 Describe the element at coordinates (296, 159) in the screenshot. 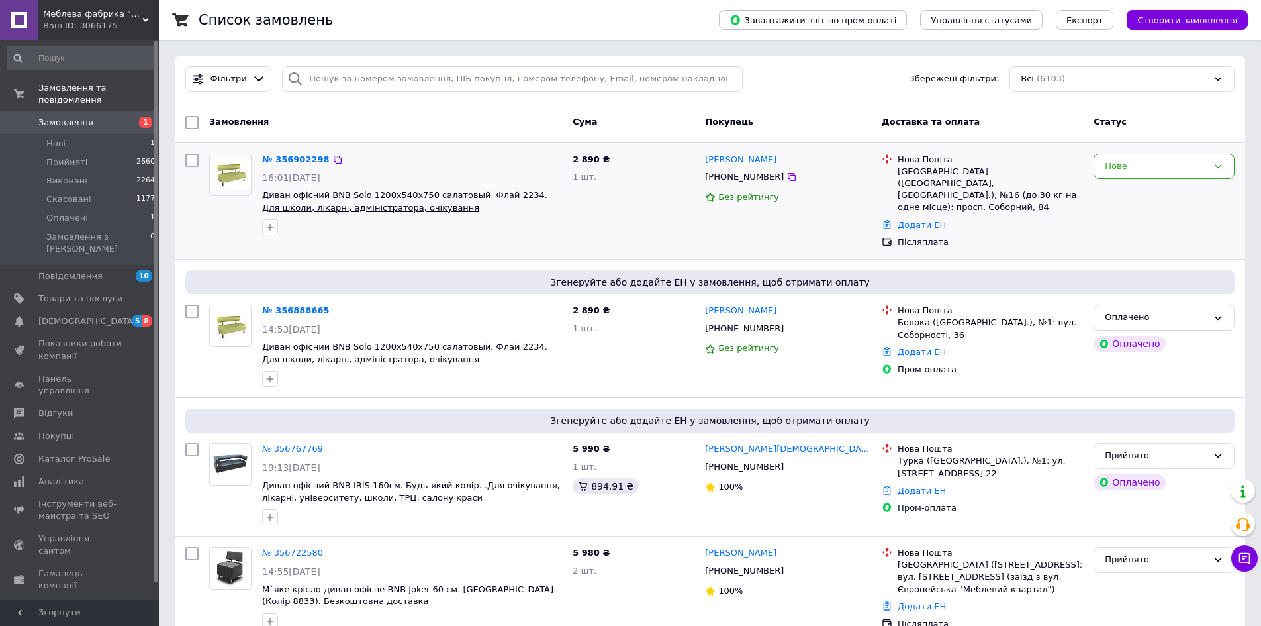

I see `a: № 356902298` at that location.